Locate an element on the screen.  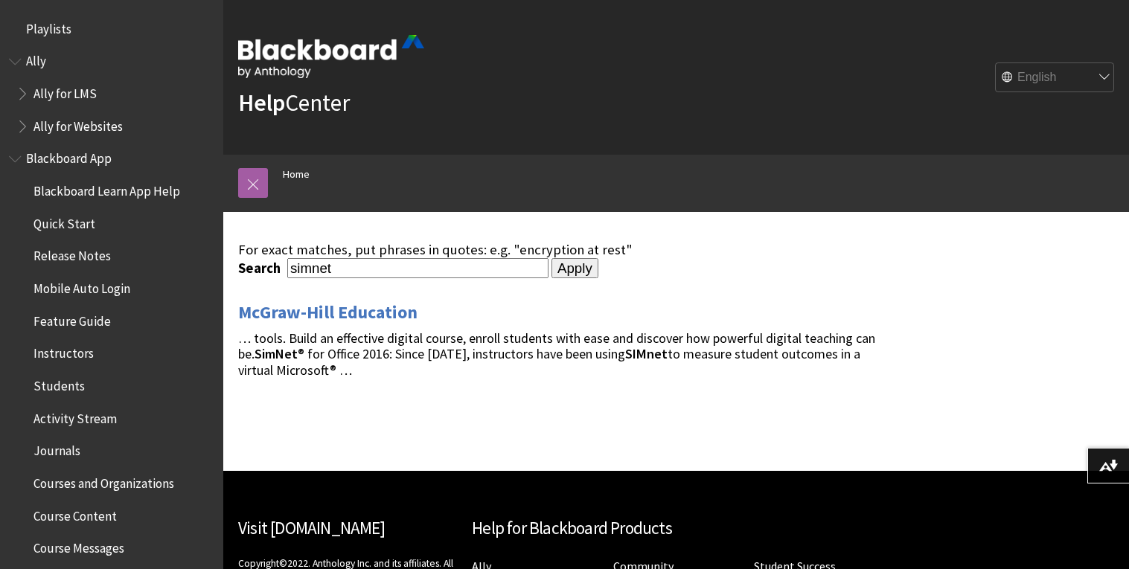
span: Courses and Organizations is located at coordinates (103, 481).